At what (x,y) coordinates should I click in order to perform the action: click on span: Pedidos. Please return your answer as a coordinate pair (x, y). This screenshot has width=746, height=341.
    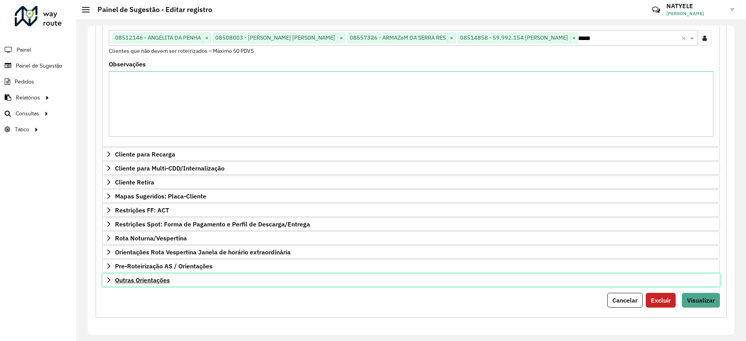
    Looking at the image, I should click on (24, 82).